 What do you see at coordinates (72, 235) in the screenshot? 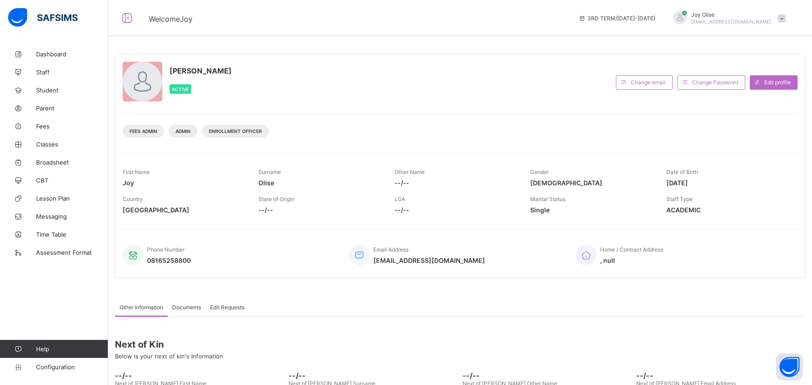
I see `span: Time Table` at bounding box center [72, 235].